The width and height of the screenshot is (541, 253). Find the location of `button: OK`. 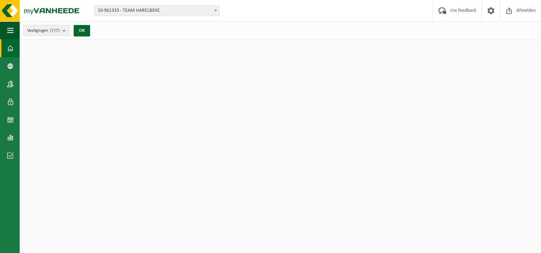

button: OK is located at coordinates (82, 31).